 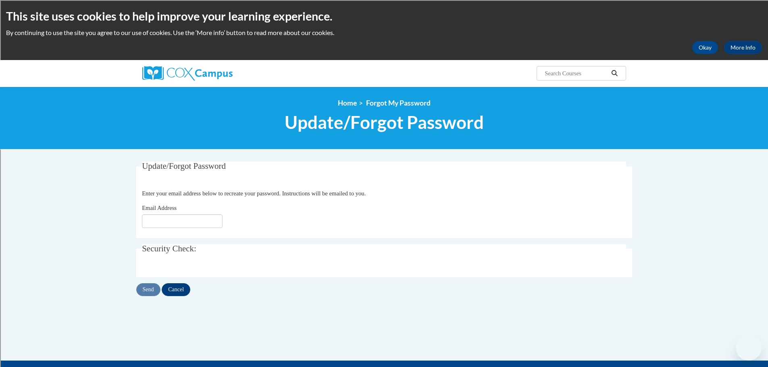 I want to click on input: Search Courses, so click(x=576, y=73).